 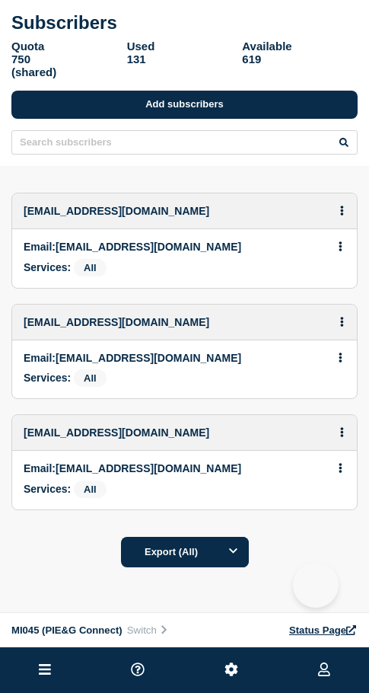 What do you see at coordinates (185, 59) in the screenshot?
I see `span: 131` at bounding box center [185, 59].